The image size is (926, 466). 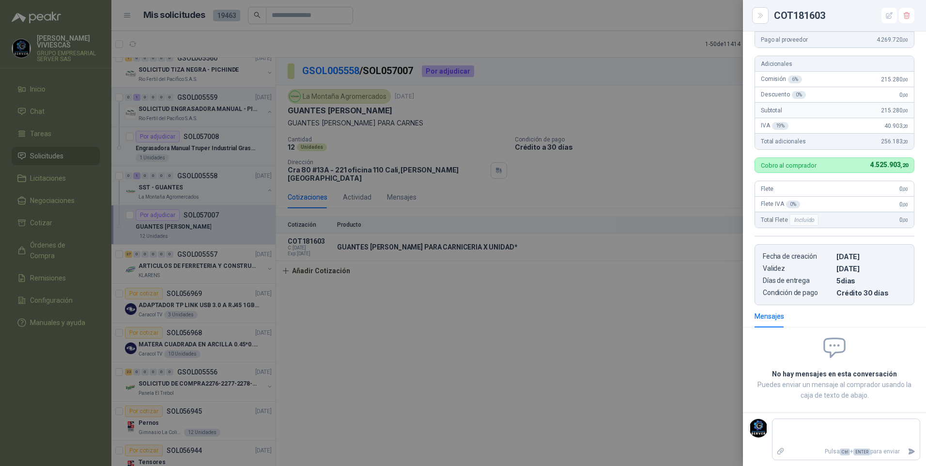 I want to click on h2: No hay mensajes en esta conversación, so click(x=835, y=374).